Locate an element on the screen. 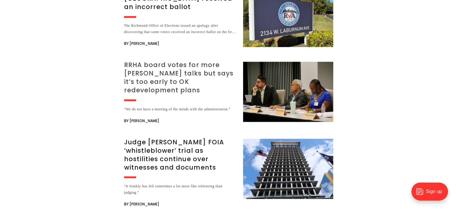 The height and width of the screenshot is (209, 457). div: The Richmond Office of Elections issued an apology after discovering that some voters received an... is located at coordinates (180, 29).